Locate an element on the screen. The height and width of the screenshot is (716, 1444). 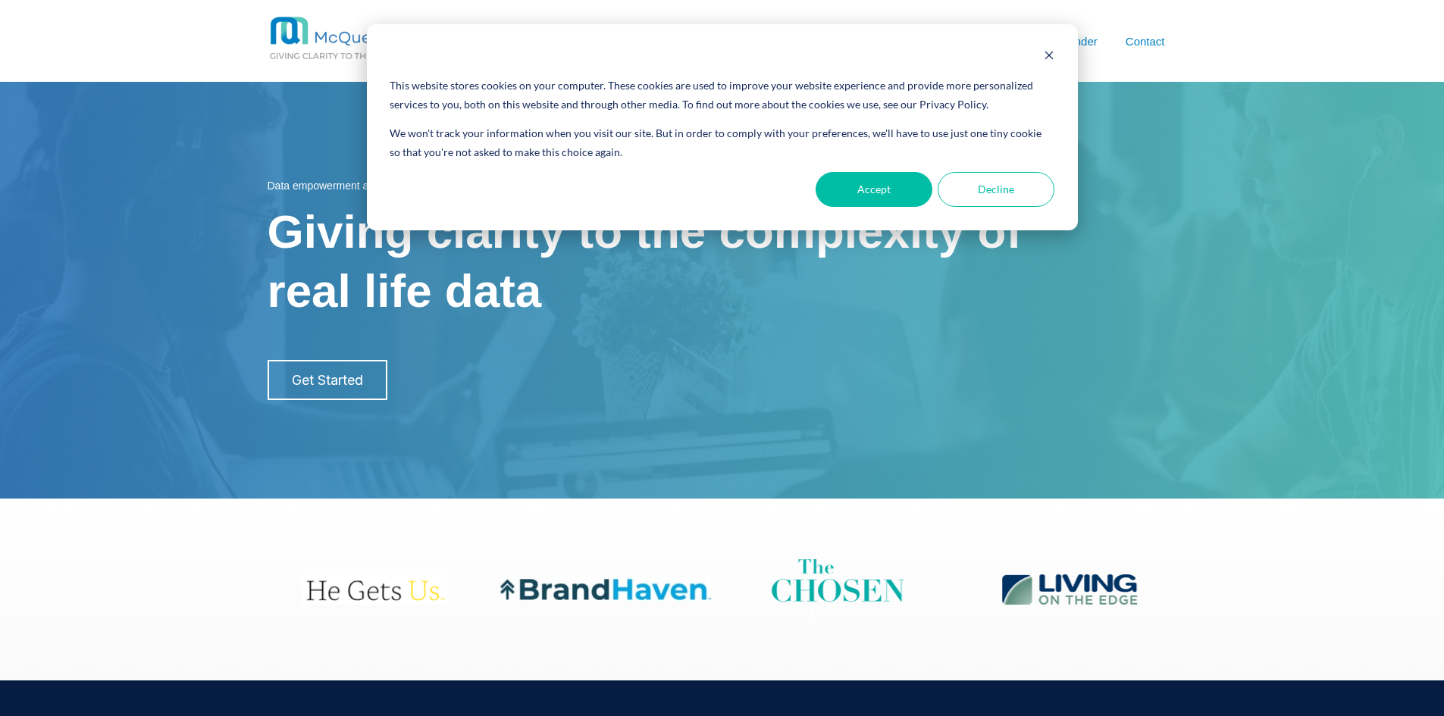
img: hegetsus is located at coordinates (374, 590).